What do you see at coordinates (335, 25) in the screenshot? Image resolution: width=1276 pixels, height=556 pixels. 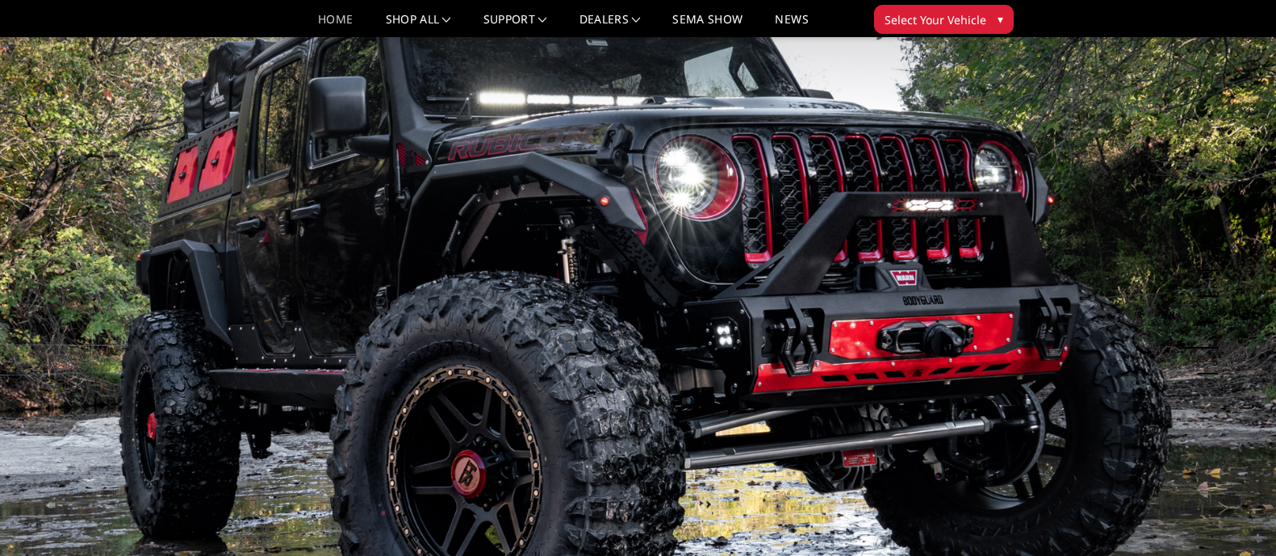 I see `a: Home` at bounding box center [335, 25].